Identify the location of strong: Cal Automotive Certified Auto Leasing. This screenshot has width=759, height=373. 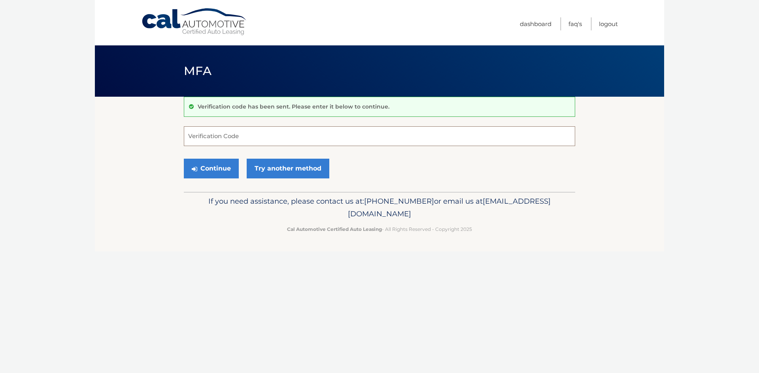
(334, 229).